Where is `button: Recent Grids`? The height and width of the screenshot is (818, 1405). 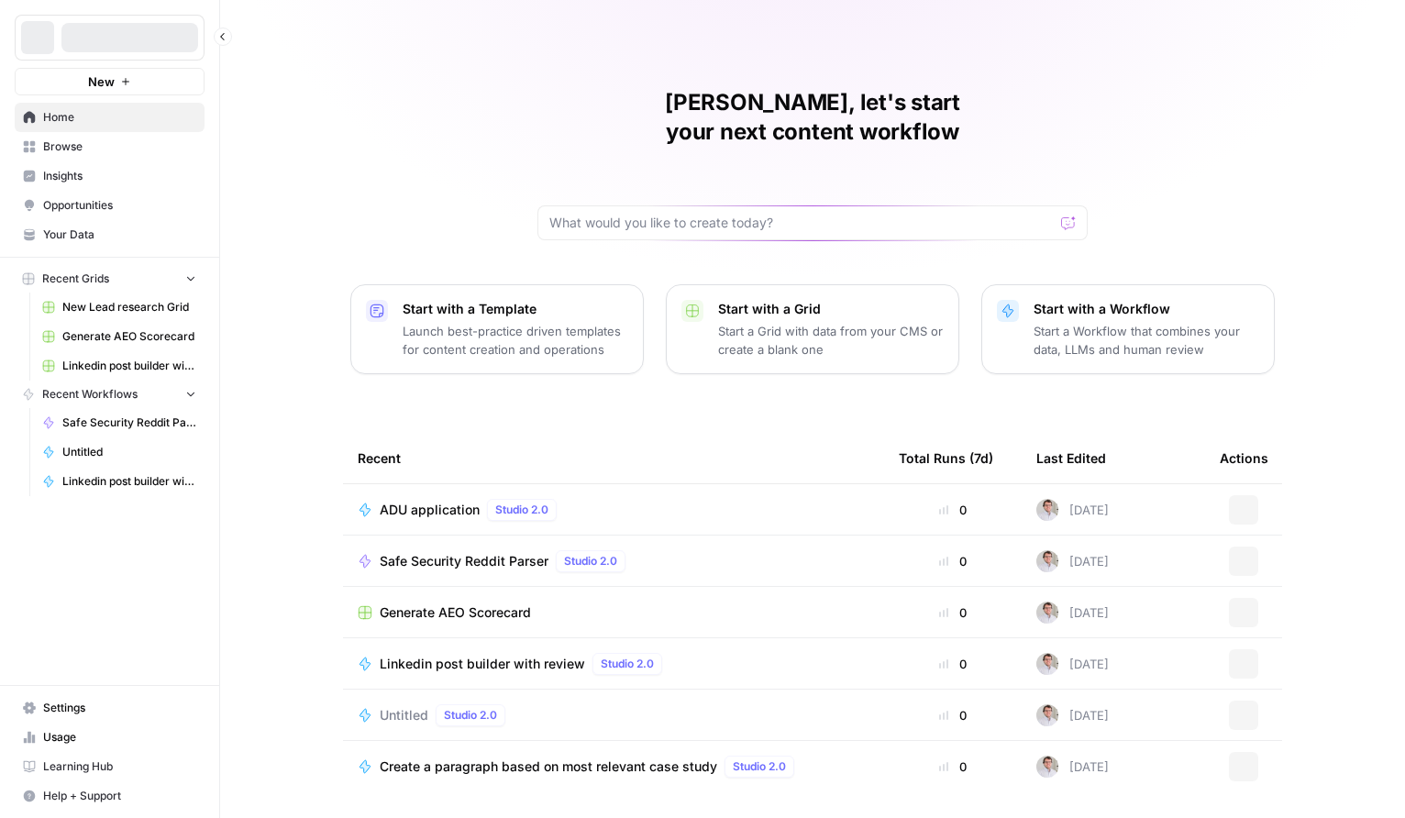 button: Recent Grids is located at coordinates (109, 279).